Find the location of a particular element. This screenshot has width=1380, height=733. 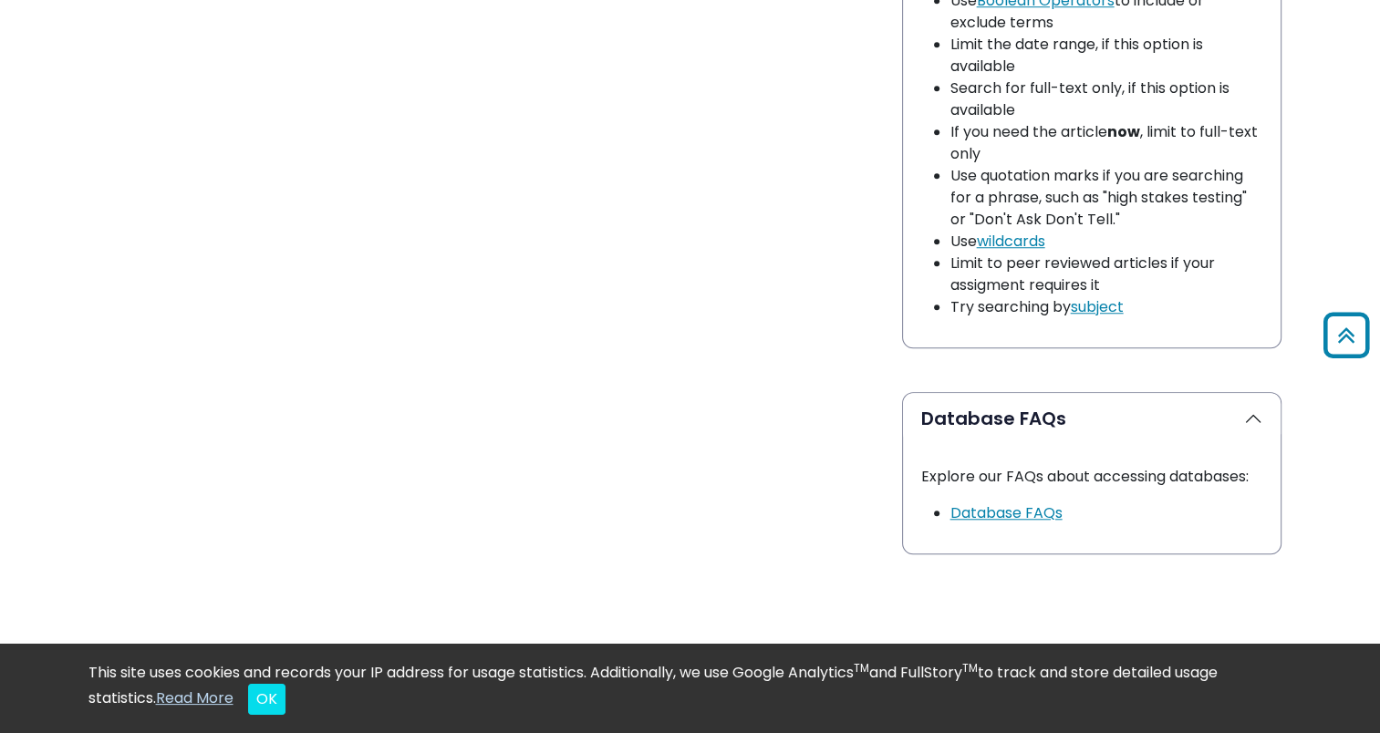

li: Use quotation marks if you are searching for a phrase, such as "high stakes testing" or "Don't As... is located at coordinates (1106, 198).